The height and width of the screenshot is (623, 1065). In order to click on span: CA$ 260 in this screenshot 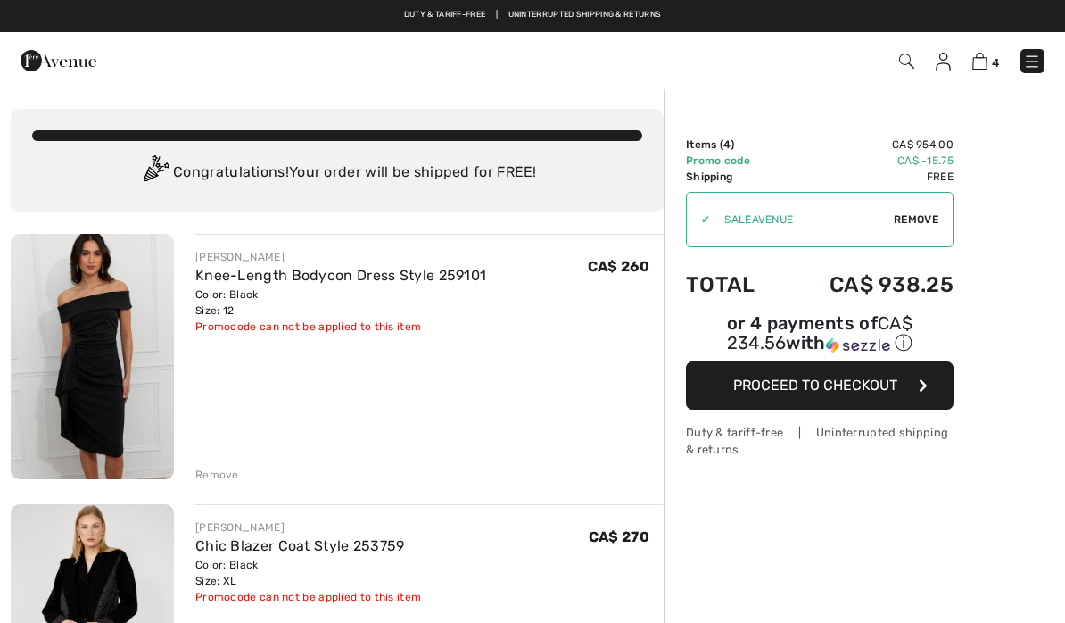, I will do `click(618, 266)`.